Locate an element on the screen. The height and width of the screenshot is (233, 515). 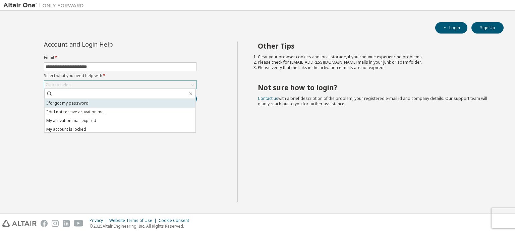
span: with a brief description of the problem, your registered e-mail id and company details. Our suppo... is located at coordinates (372, 101).